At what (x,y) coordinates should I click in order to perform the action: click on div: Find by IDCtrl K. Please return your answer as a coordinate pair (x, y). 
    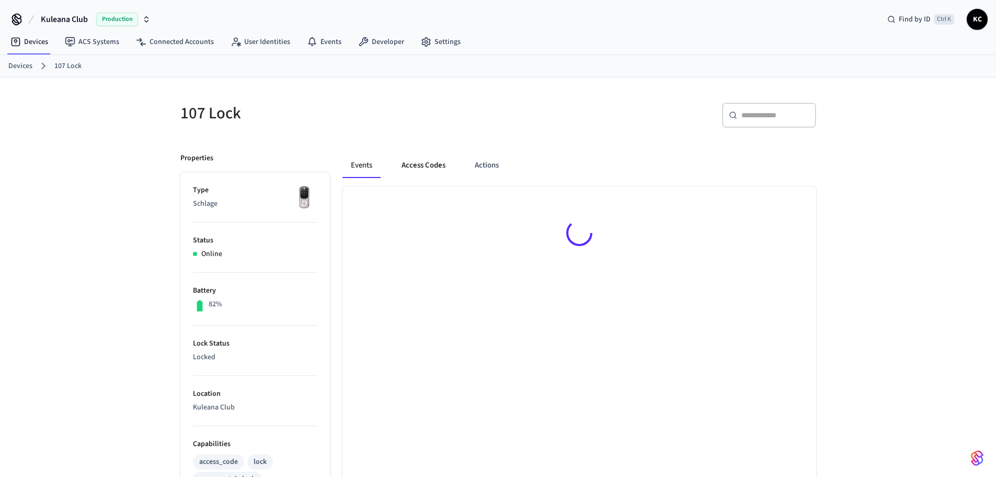
    Looking at the image, I should click on (921, 19).